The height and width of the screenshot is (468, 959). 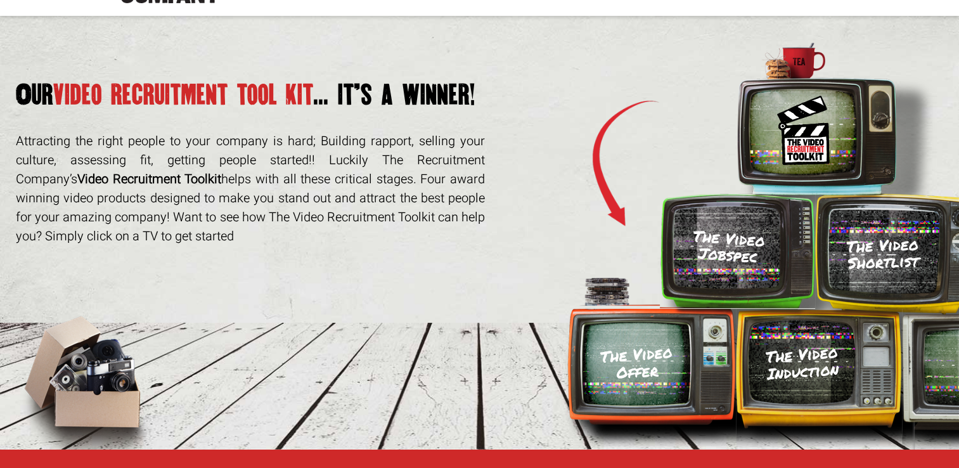 I want to click on img: Arrow.png, so click(x=612, y=173).